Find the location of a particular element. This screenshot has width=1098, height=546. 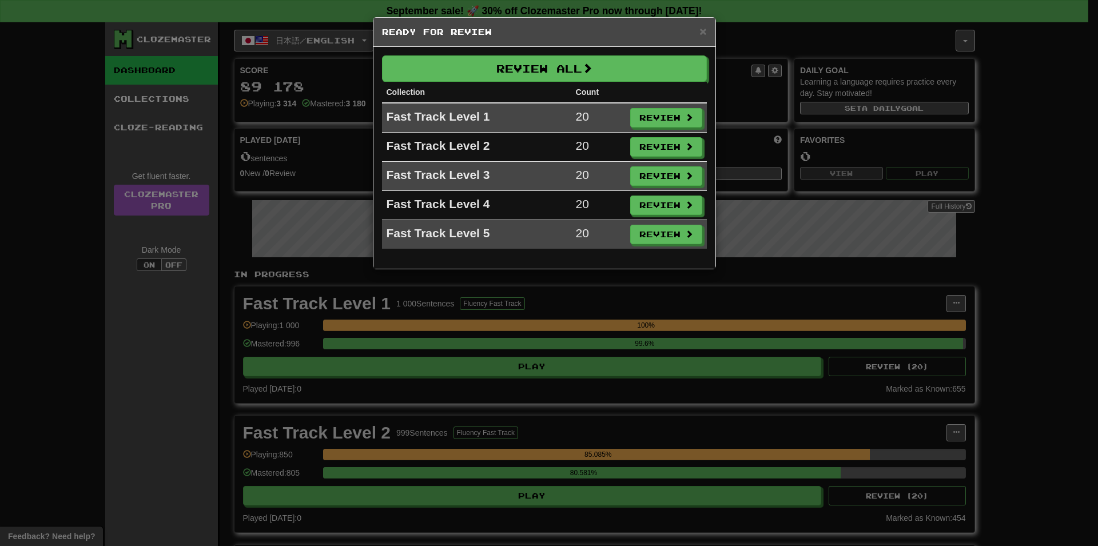

h5: Ready for Review is located at coordinates (545, 32).